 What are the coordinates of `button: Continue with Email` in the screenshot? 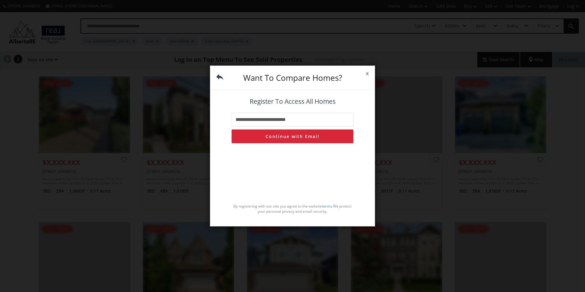 It's located at (293, 136).